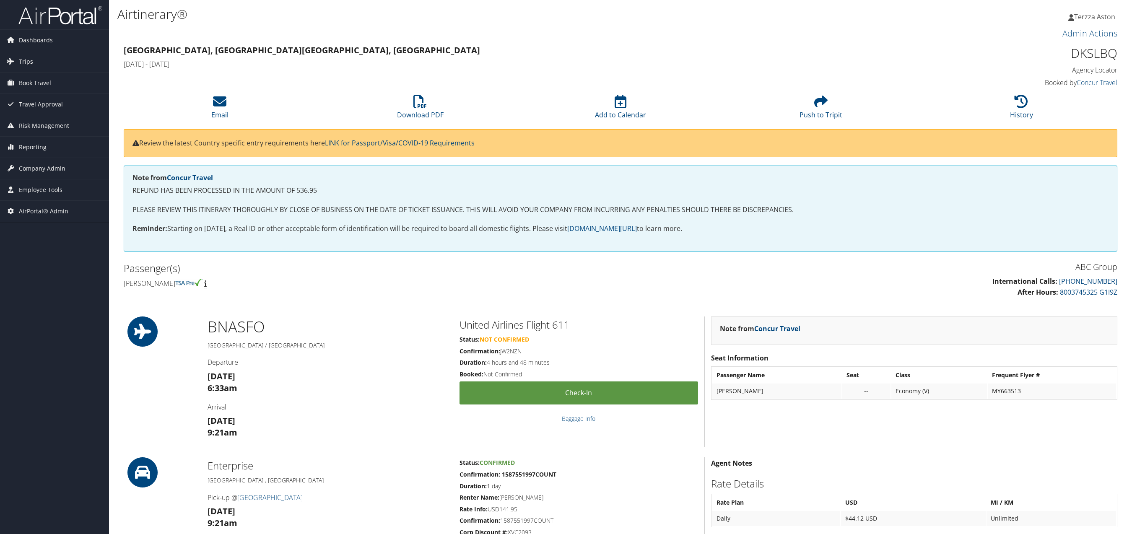 The height and width of the screenshot is (534, 1132). I want to click on p: Review the latest Country specific entry requirements here, so click(621, 143).